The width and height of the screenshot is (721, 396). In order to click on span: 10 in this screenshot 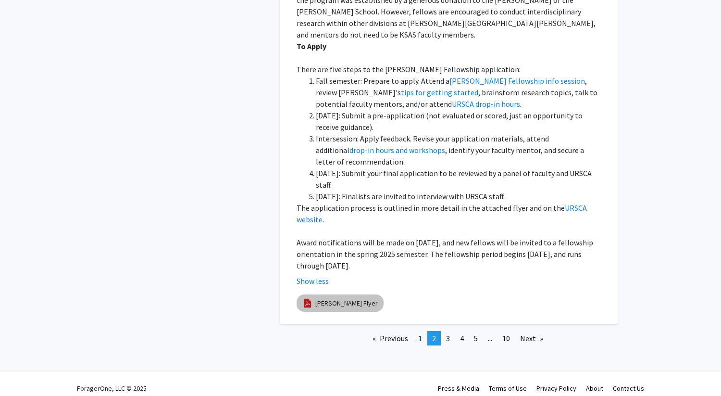, I will do `click(506, 338)`.